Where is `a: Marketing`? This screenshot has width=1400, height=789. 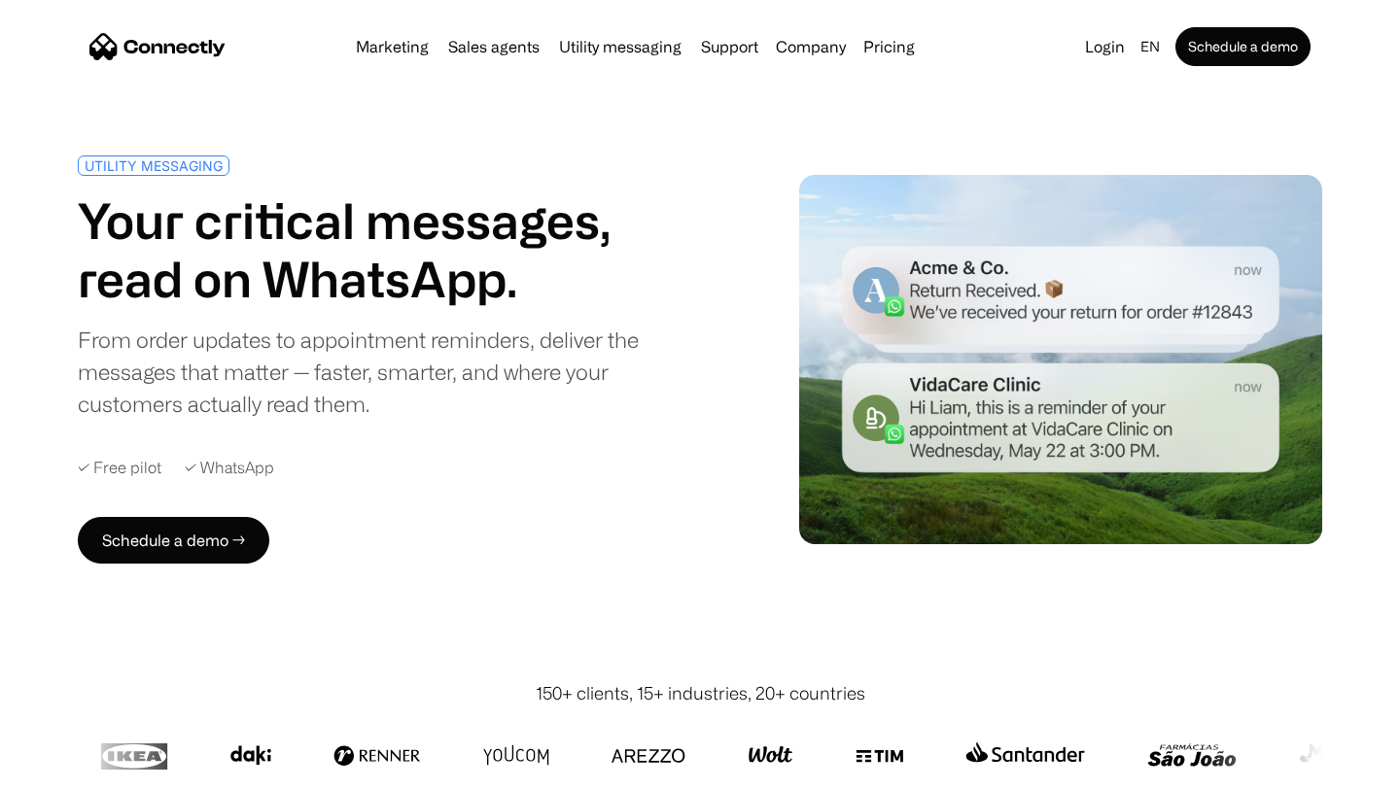 a: Marketing is located at coordinates (392, 47).